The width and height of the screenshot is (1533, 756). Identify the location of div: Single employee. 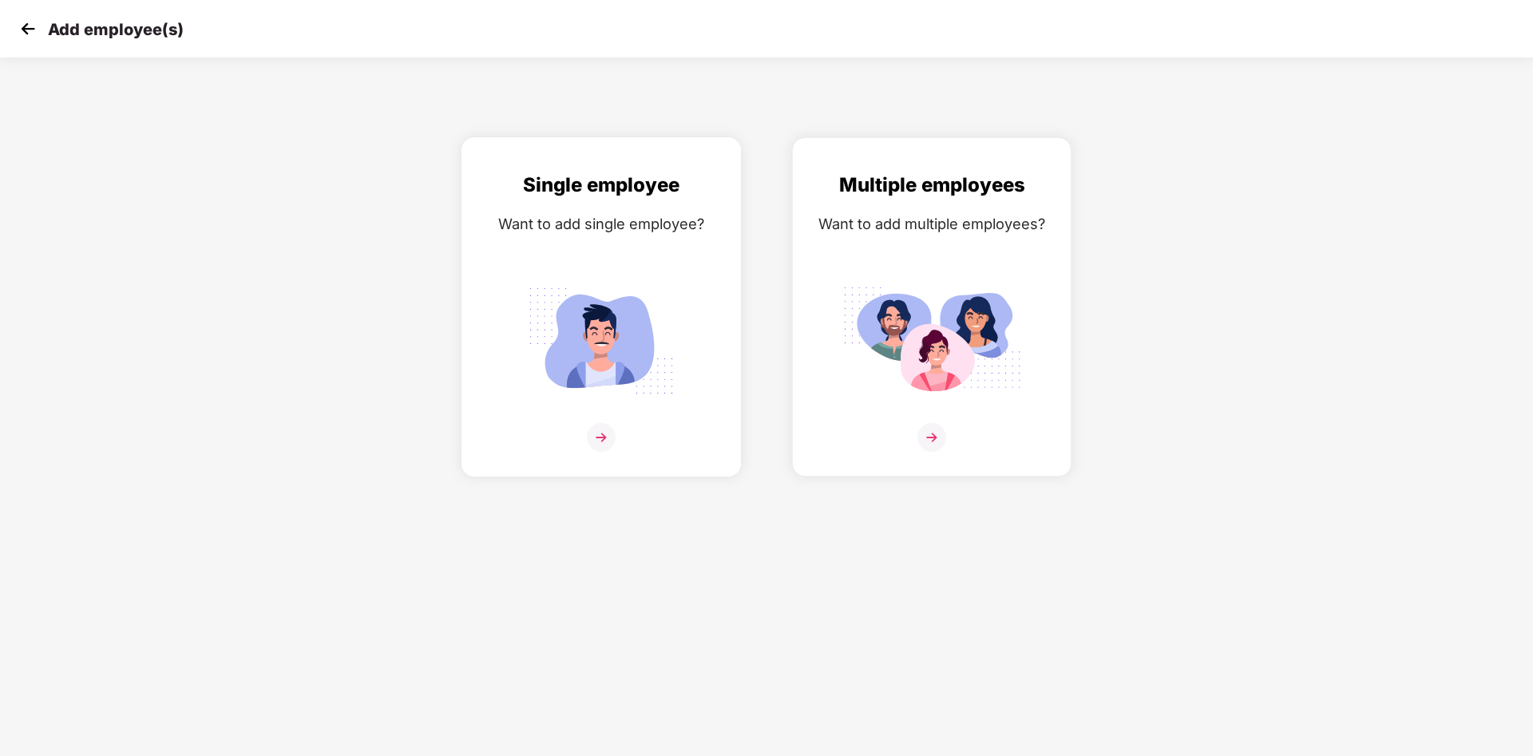
(601, 185).